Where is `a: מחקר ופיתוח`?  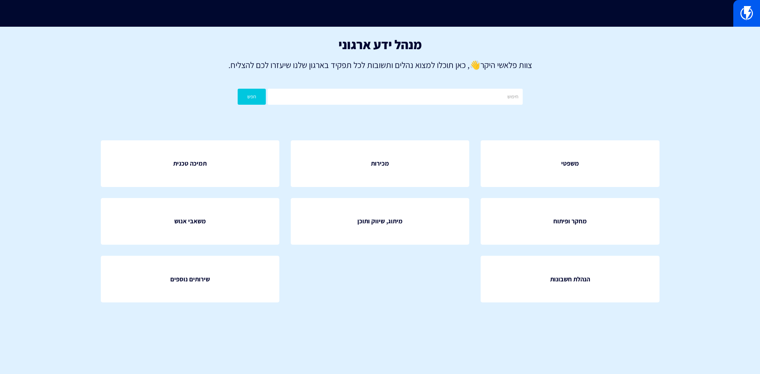
a: מחקר ופיתוח is located at coordinates (570, 221).